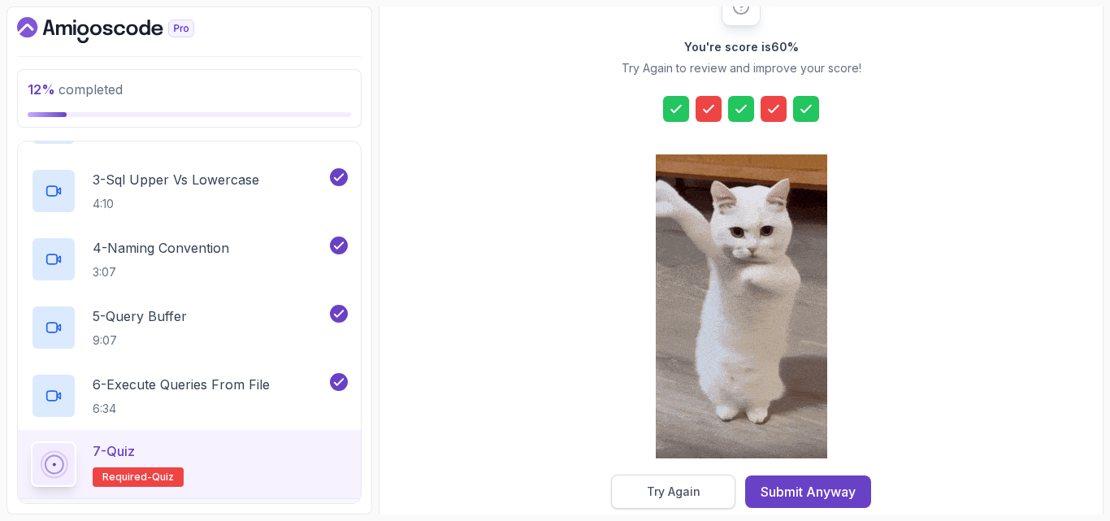  What do you see at coordinates (161, 248) in the screenshot?
I see `p: 4 - Naming Convention` at bounding box center [161, 248].